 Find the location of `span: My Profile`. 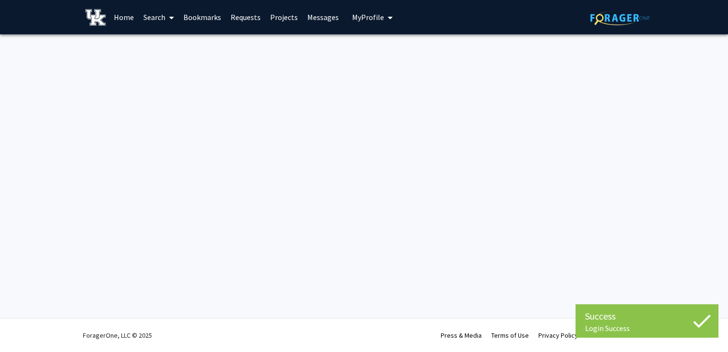

span: My Profile is located at coordinates (368, 17).